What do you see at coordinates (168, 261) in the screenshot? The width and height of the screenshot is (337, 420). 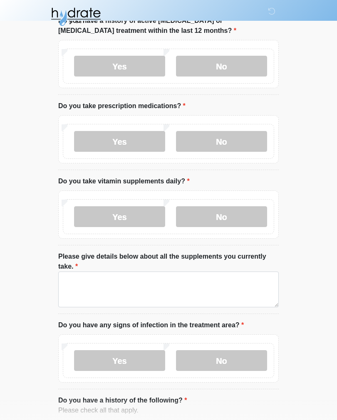 I see `label: Please give details below about all the supplements you currently take.` at bounding box center [168, 261].